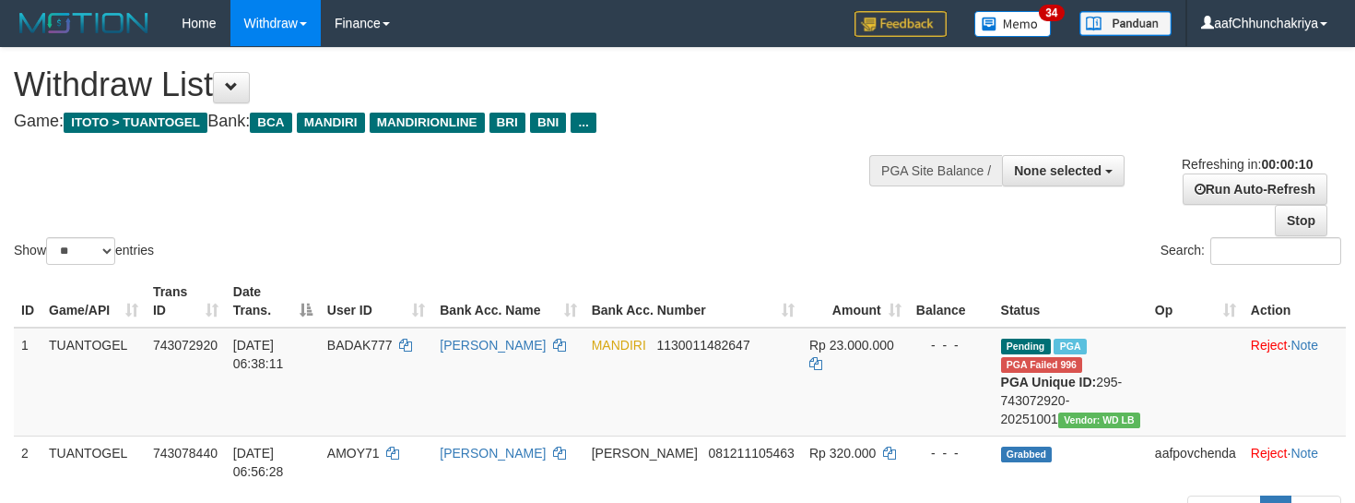  I want to click on input: Search:, so click(1276, 251).